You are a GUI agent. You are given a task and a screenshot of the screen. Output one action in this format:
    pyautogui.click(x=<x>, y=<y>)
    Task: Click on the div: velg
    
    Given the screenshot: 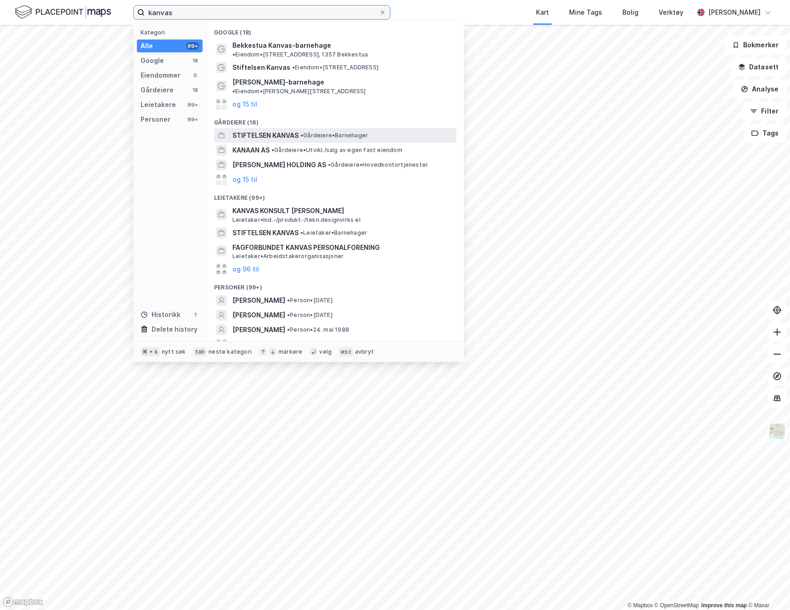 What is the action you would take?
    pyautogui.click(x=325, y=352)
    